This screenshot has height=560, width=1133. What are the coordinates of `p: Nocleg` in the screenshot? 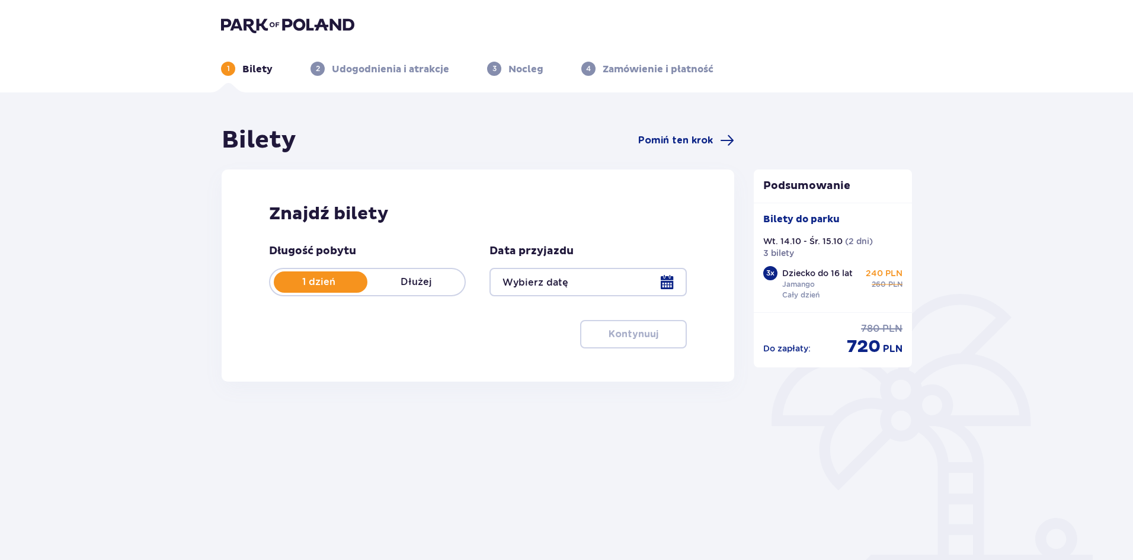 It's located at (526, 69).